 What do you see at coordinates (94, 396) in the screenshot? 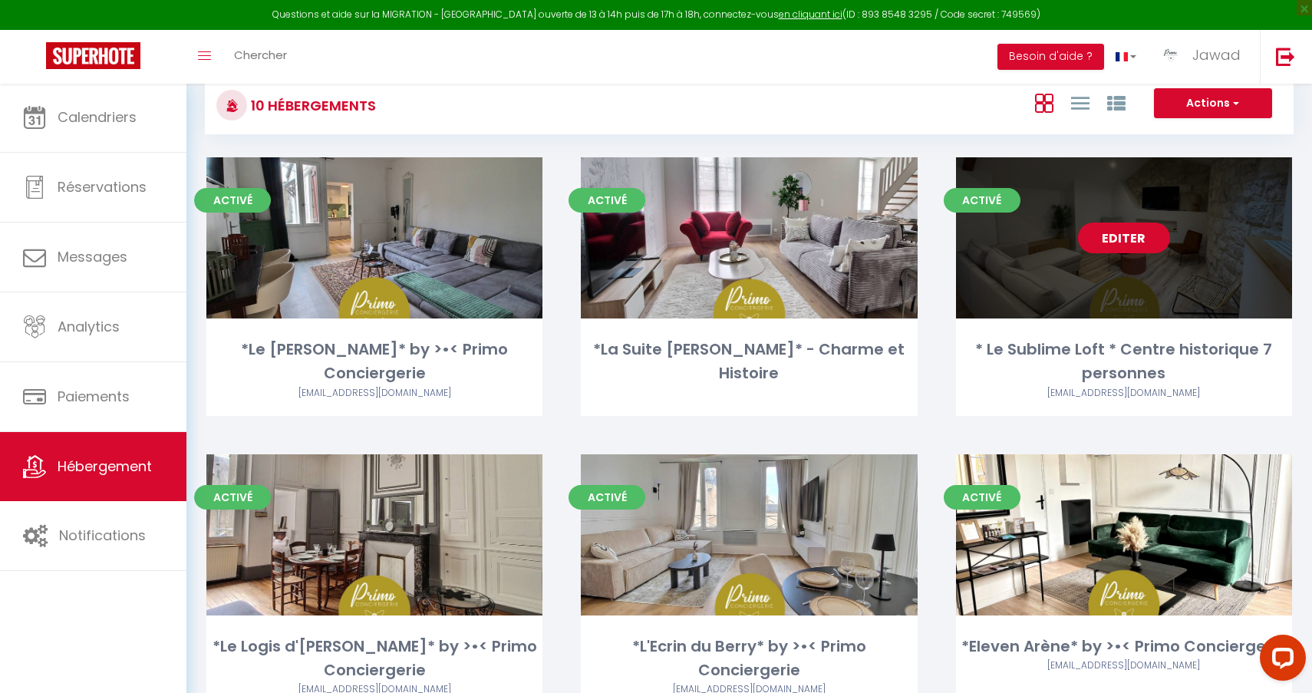
I see `span: Paiements` at bounding box center [94, 396].